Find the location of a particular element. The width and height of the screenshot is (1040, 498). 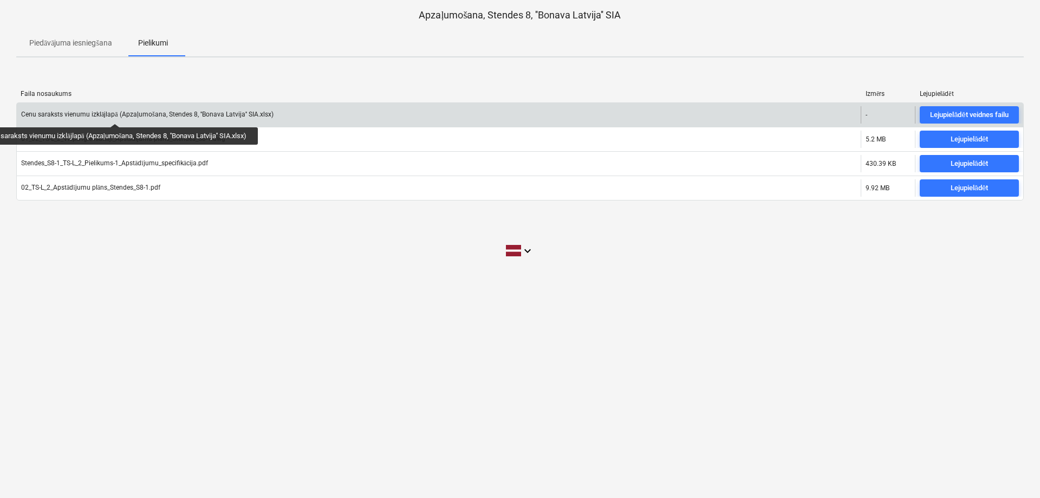

button: Lejupielādēt veidnes failu is located at coordinates (969, 115).